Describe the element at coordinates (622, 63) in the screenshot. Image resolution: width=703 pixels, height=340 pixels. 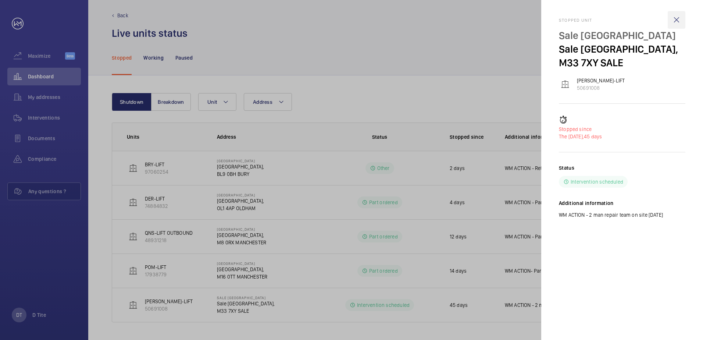
I see `p: M33 7XY SALE` at that location.